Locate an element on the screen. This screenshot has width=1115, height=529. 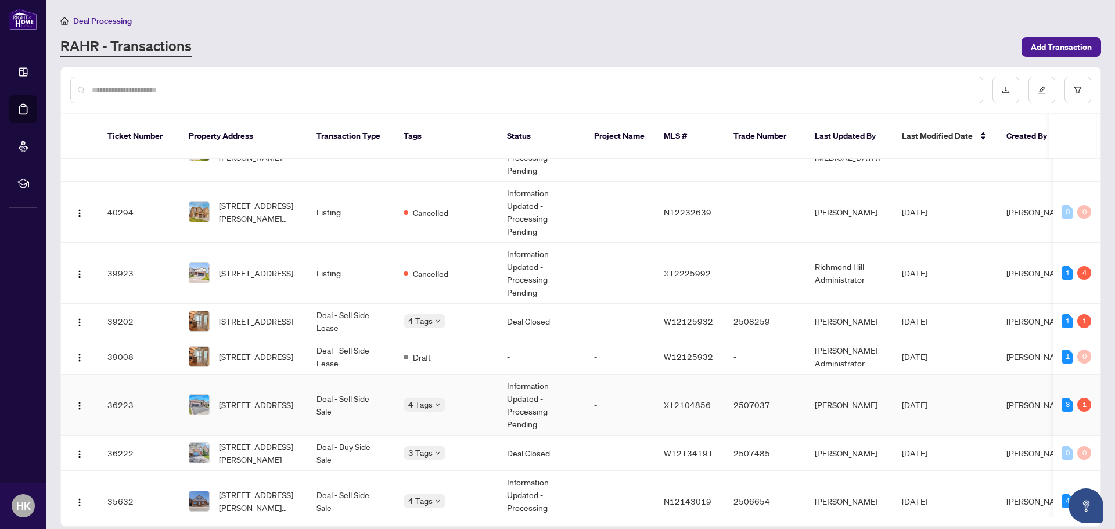
span: X12225992 is located at coordinates (687, 273).